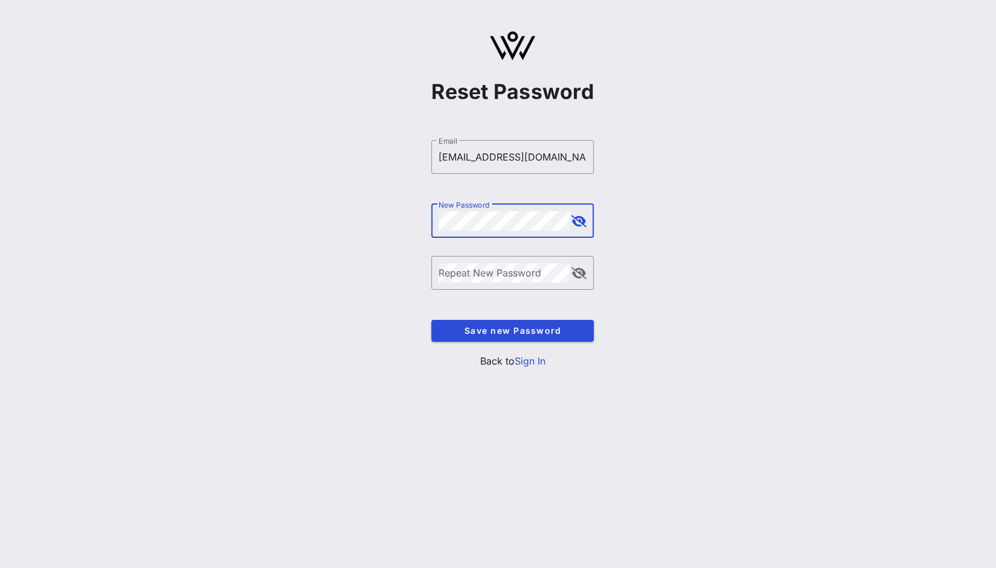 This screenshot has width=996, height=568. I want to click on label: Email, so click(448, 141).